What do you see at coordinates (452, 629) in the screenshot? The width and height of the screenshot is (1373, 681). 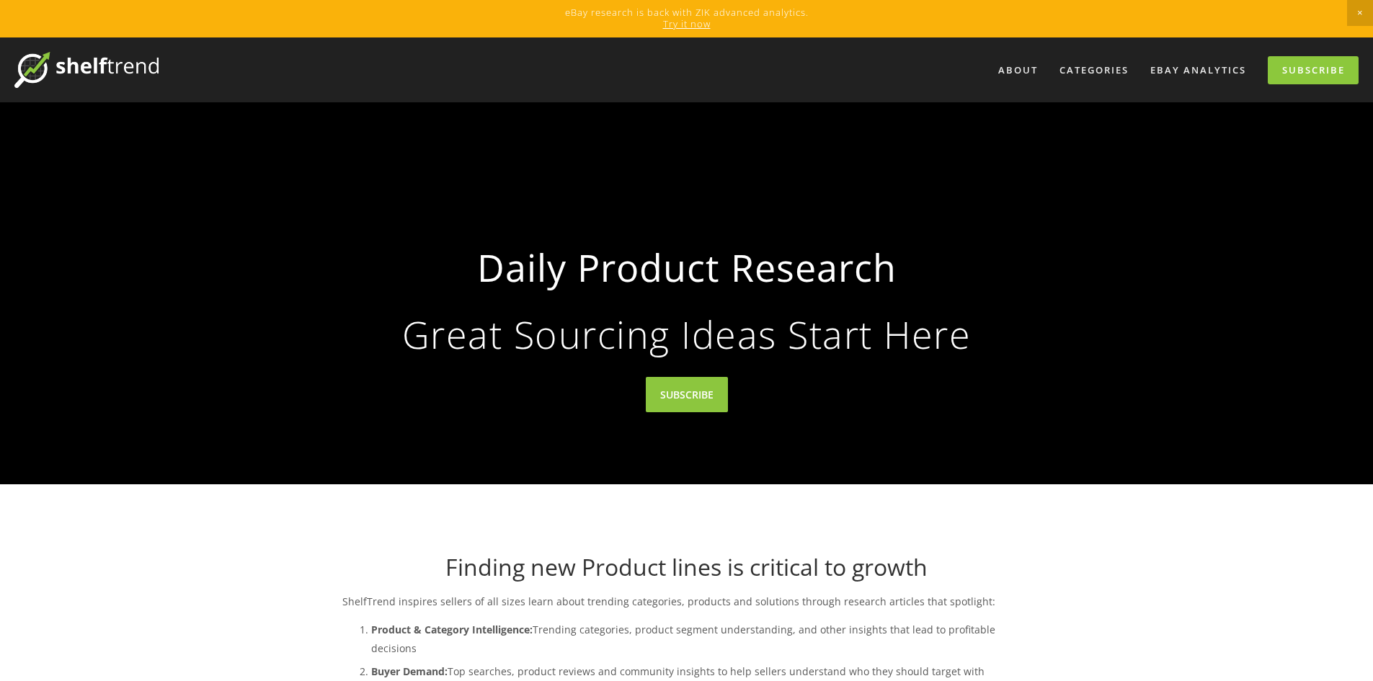 I see `strong: Product & Category Intelligence:` at bounding box center [452, 629].